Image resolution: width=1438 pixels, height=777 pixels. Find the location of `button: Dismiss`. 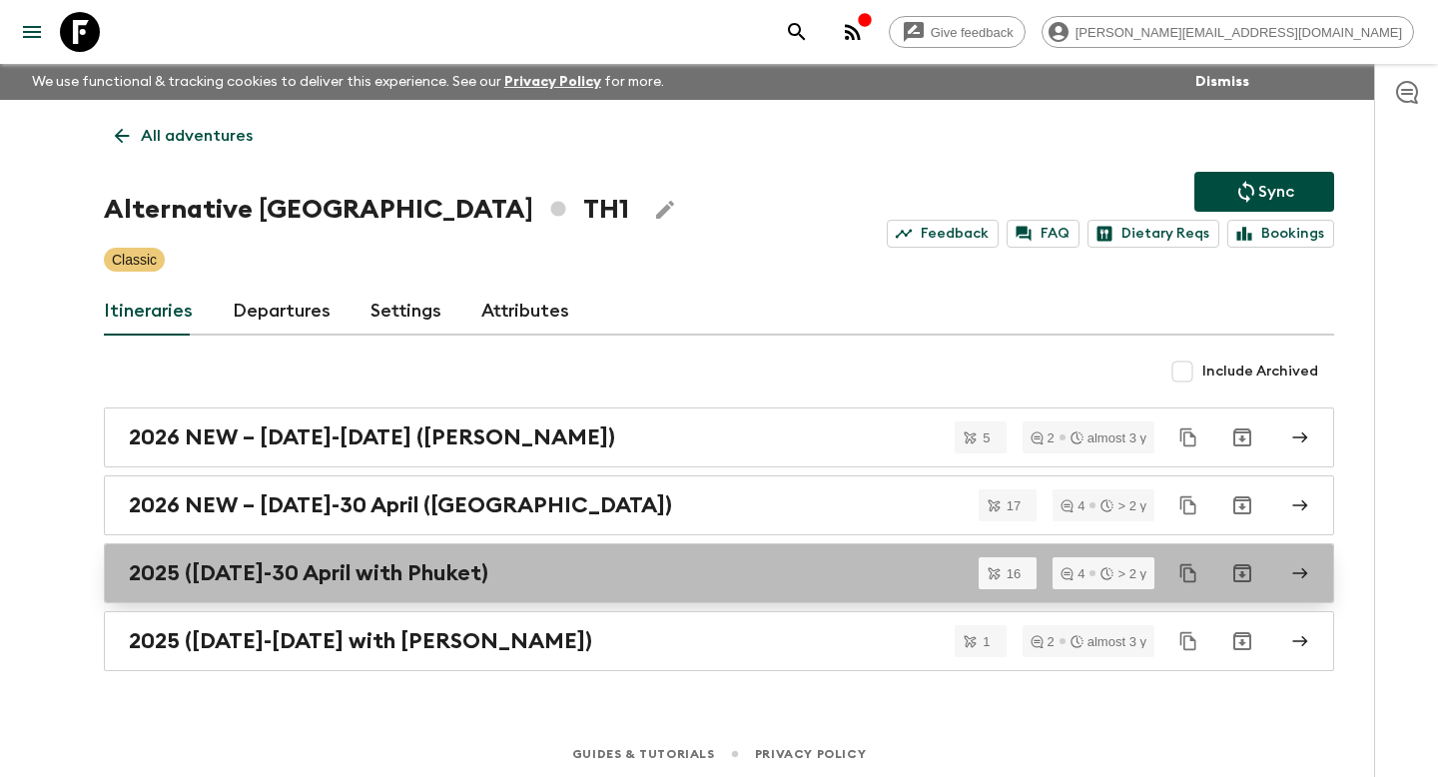

button: Dismiss is located at coordinates (1222, 82).